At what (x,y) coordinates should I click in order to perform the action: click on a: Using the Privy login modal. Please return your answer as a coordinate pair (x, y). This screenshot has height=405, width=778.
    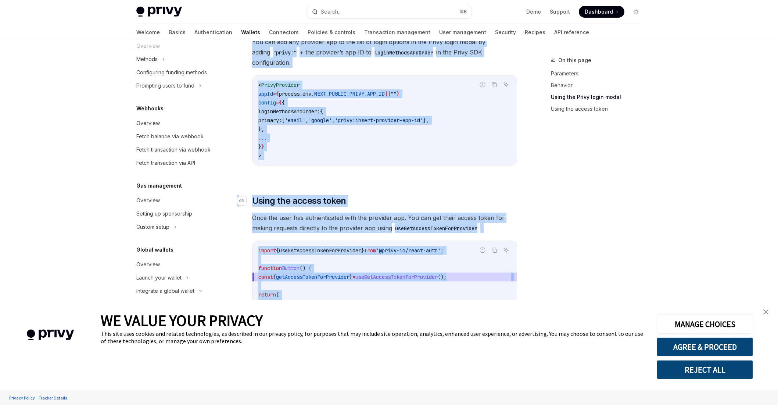
    Looking at the image, I should click on (599, 97).